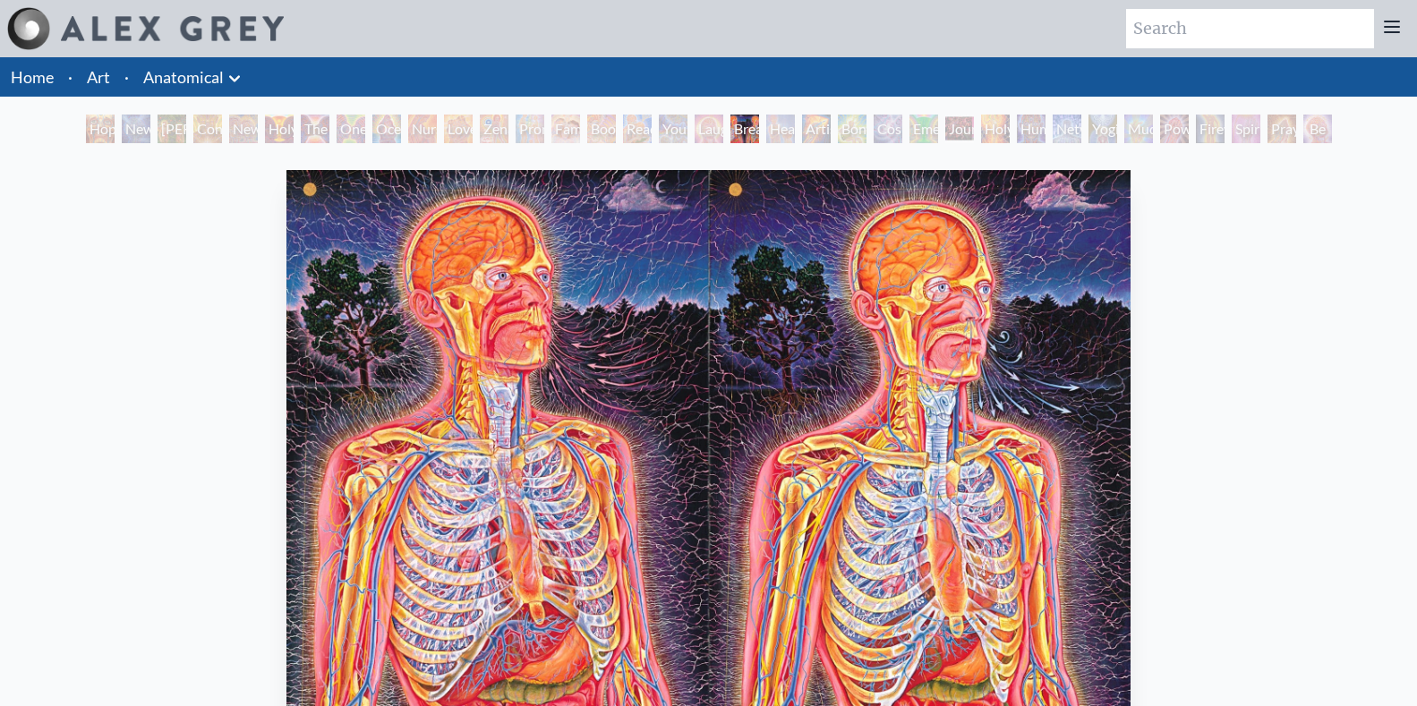  What do you see at coordinates (243, 129) in the screenshot?
I see `div: New Man New Woman` at bounding box center [243, 129].